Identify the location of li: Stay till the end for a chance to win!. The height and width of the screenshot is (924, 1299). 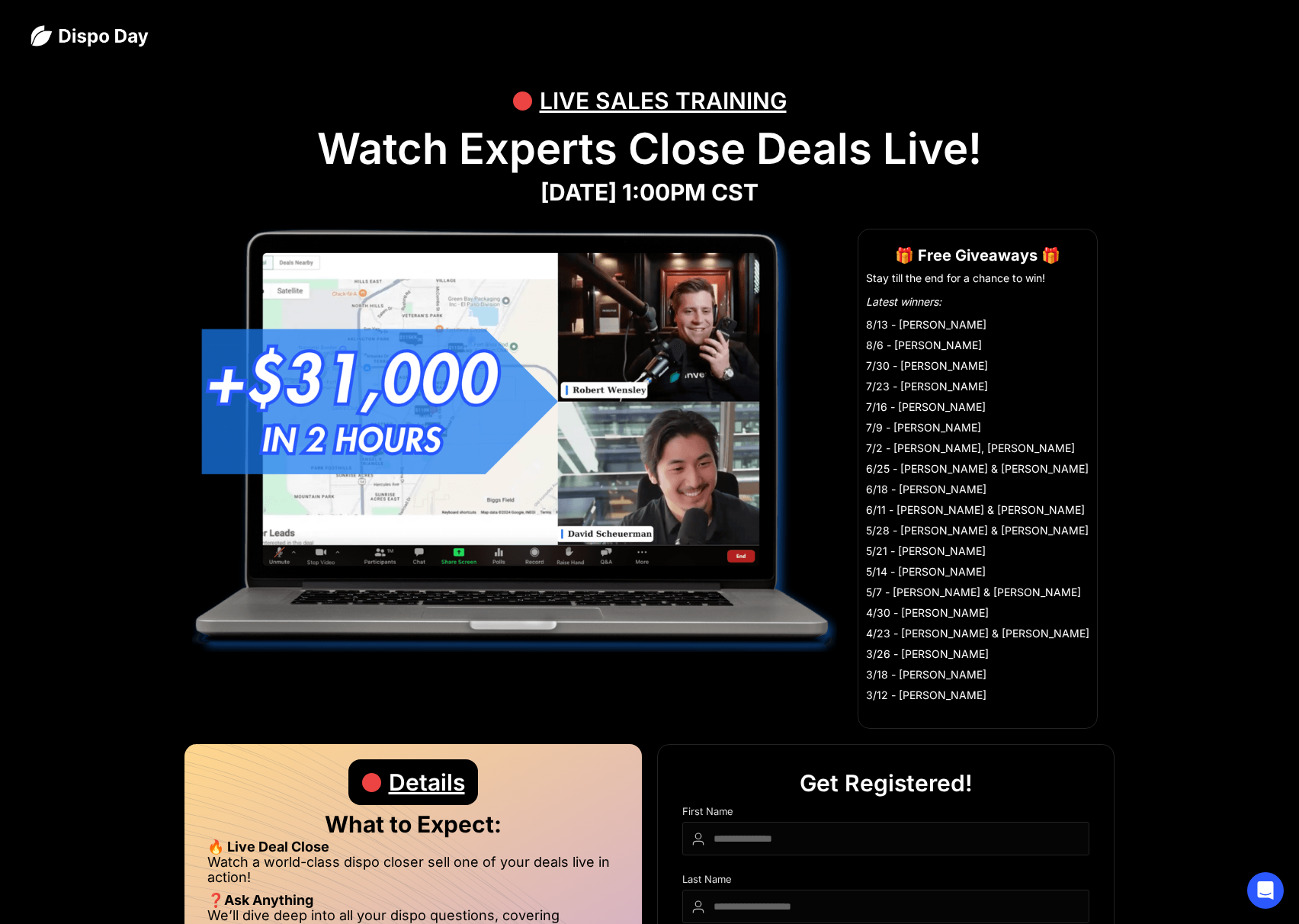
(977, 278).